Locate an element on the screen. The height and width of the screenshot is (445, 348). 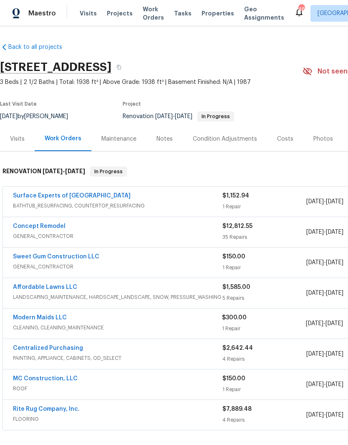
span: Geo Assignments is located at coordinates (265, 13).